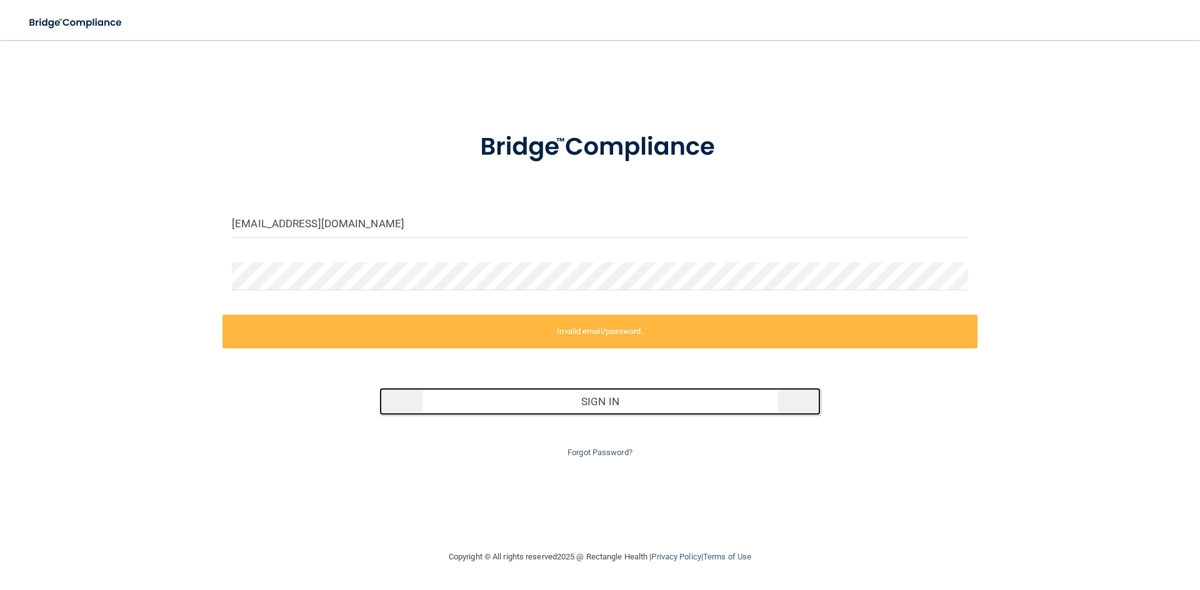 This screenshot has width=1200, height=590. Describe the element at coordinates (600, 452) in the screenshot. I see `a: Forgot Password?` at that location.